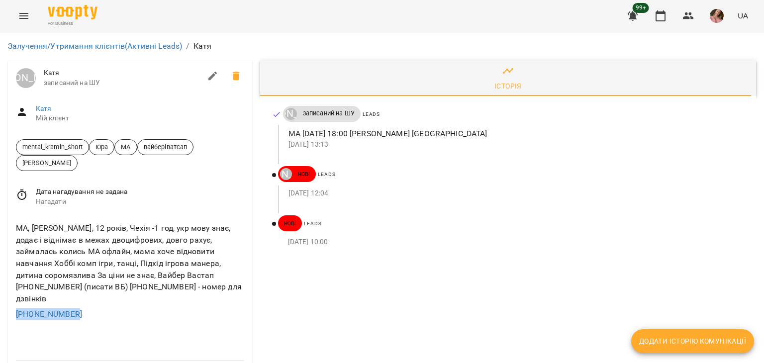 The image size is (764, 363). What do you see at coordinates (24, 16) in the screenshot?
I see `button: Menu` at bounding box center [24, 16].